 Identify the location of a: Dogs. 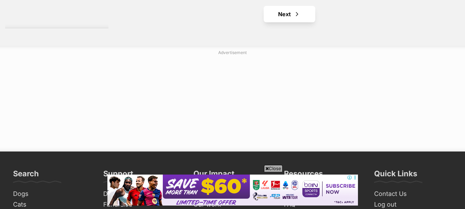
(52, 194).